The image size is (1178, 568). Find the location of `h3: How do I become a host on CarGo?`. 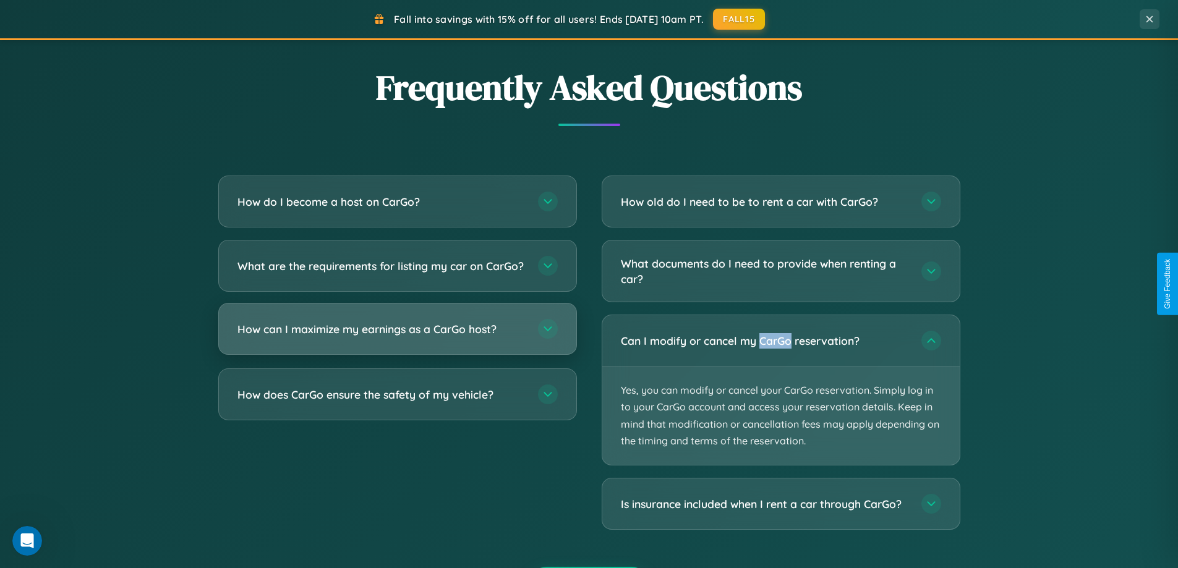

h3: How do I become a host on CarGo? is located at coordinates (382, 202).